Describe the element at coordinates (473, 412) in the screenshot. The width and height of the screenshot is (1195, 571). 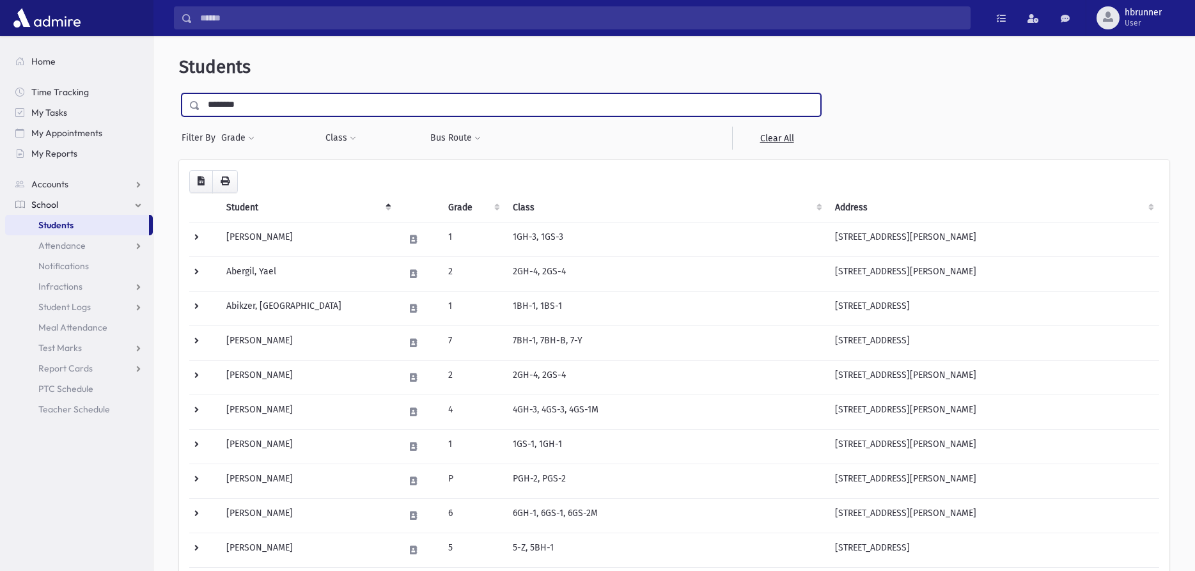
I see `td: 4` at that location.